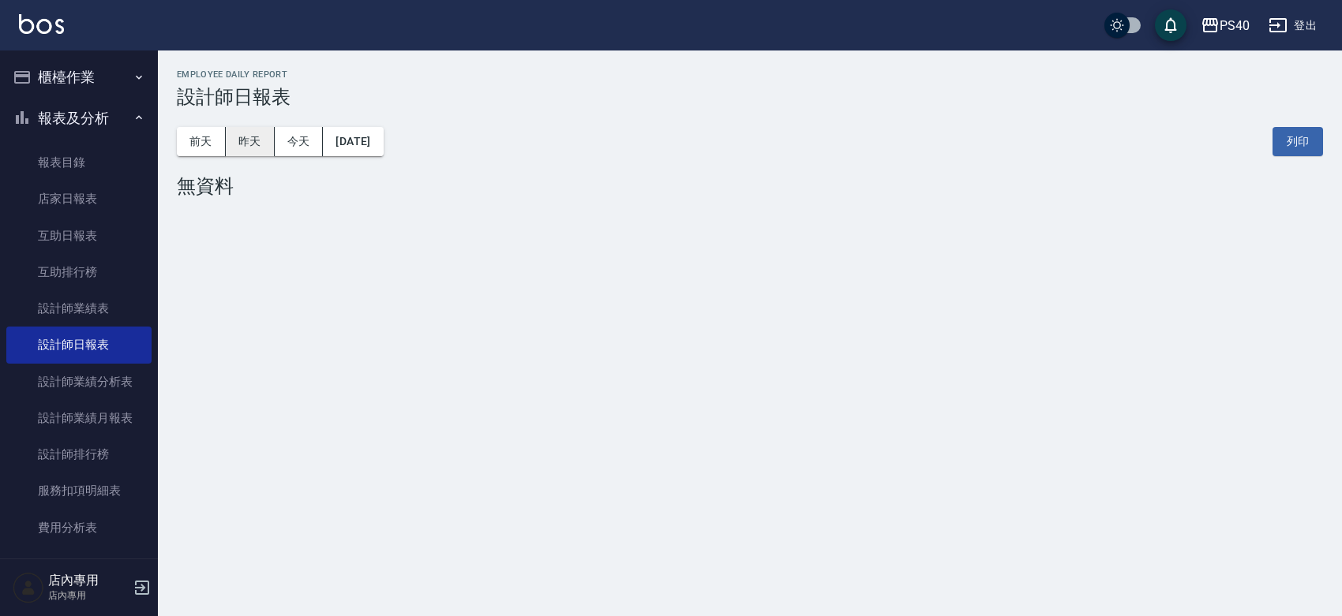 The image size is (1342, 616). I want to click on a: 設計師業績分析表, so click(79, 382).